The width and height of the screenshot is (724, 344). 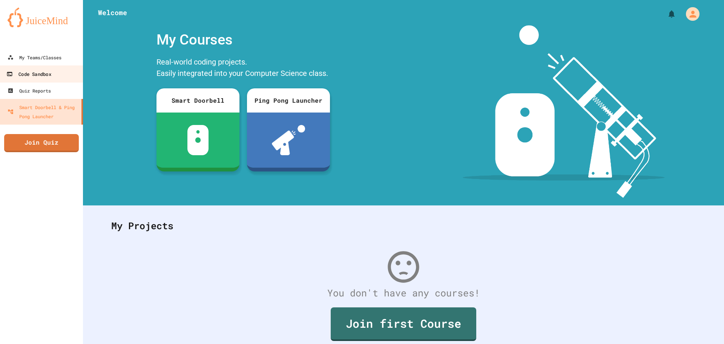 I want to click on div: My Account, so click(x=690, y=14).